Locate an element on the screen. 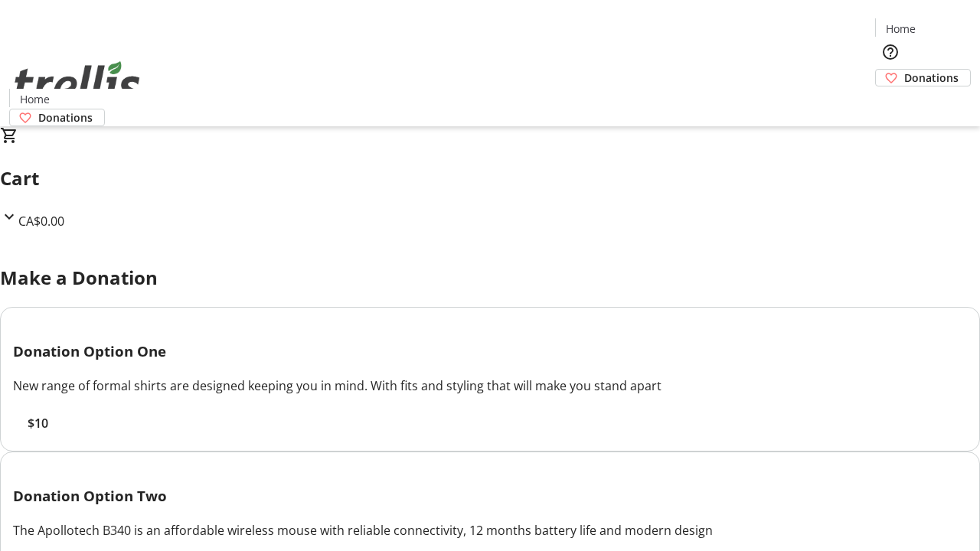 This screenshot has height=551, width=980. img: Orient E2E Organization cpyRnFWgv2's Logo is located at coordinates (77, 83).